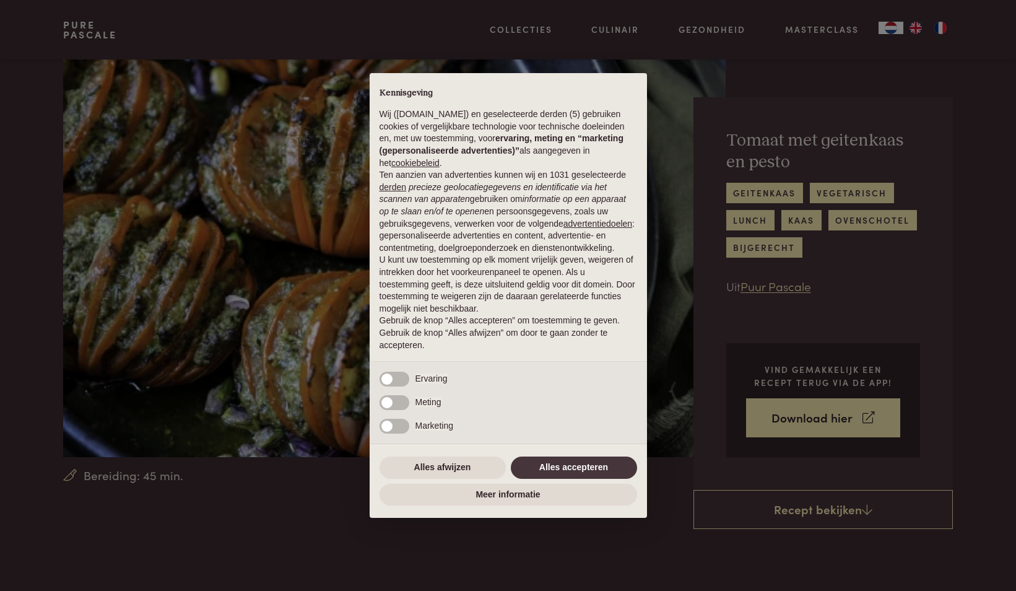  Describe the element at coordinates (508, 93) in the screenshot. I see `h2: Kennisgeving` at that location.